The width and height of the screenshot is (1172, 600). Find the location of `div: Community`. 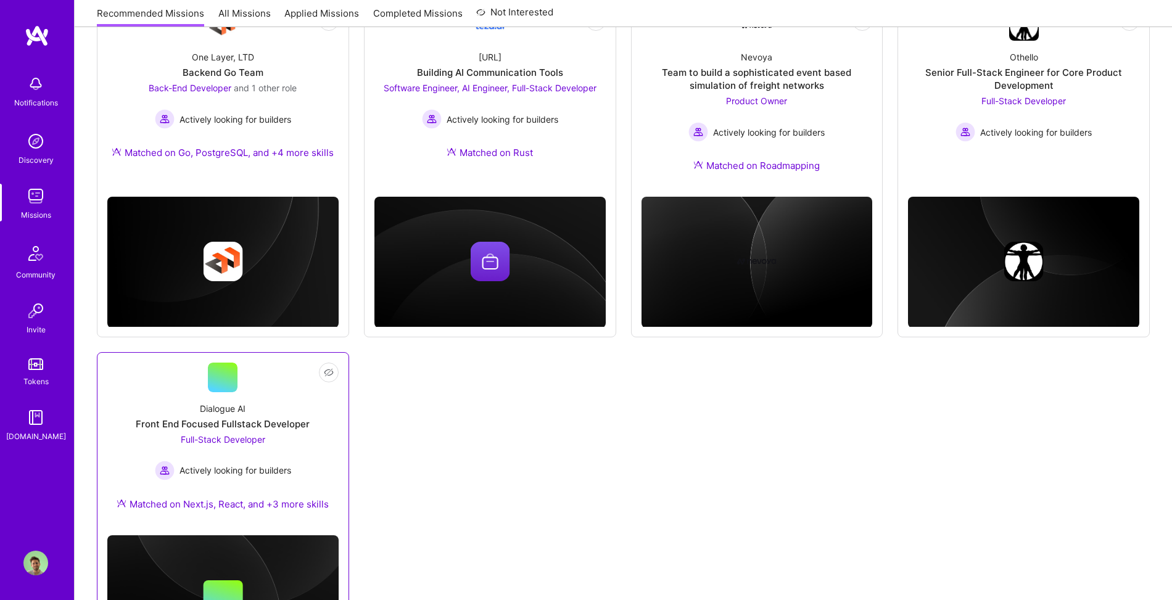

div: Community is located at coordinates (36, 275).